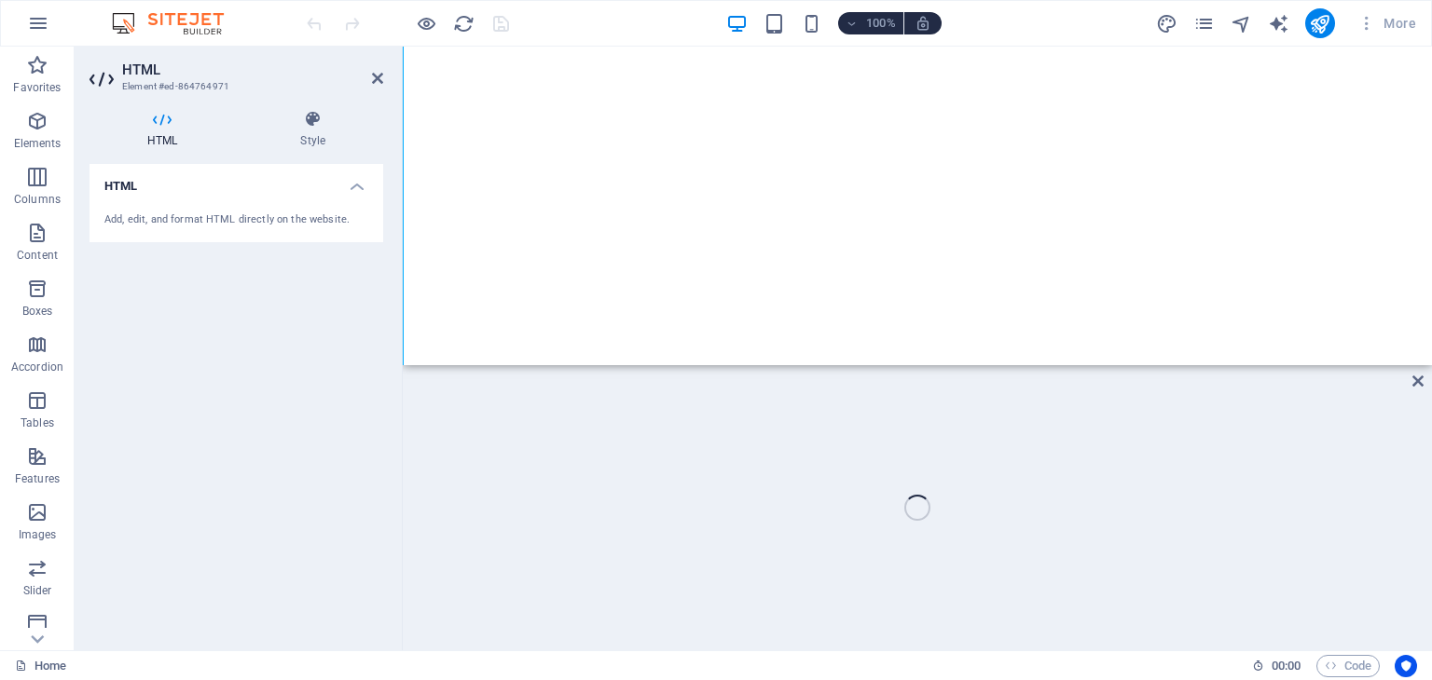 This screenshot has width=1432, height=680. Describe the element at coordinates (1241, 23) in the screenshot. I see `i: Navigator` at that location.